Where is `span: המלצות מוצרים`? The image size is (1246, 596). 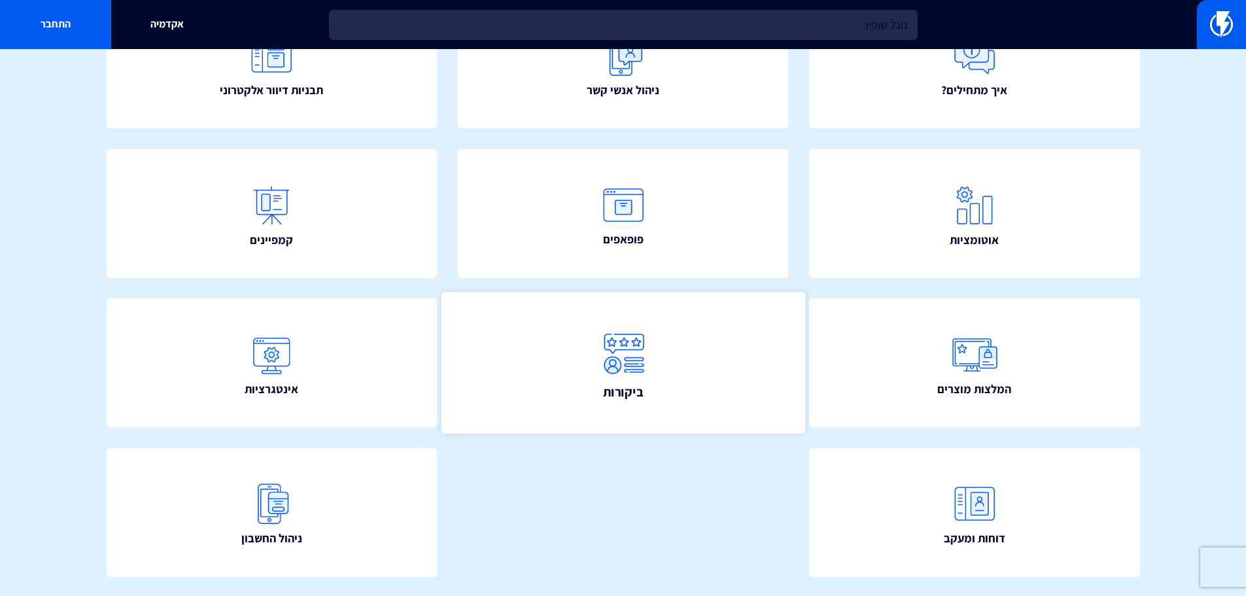 span: המלצות מוצרים is located at coordinates (974, 389).